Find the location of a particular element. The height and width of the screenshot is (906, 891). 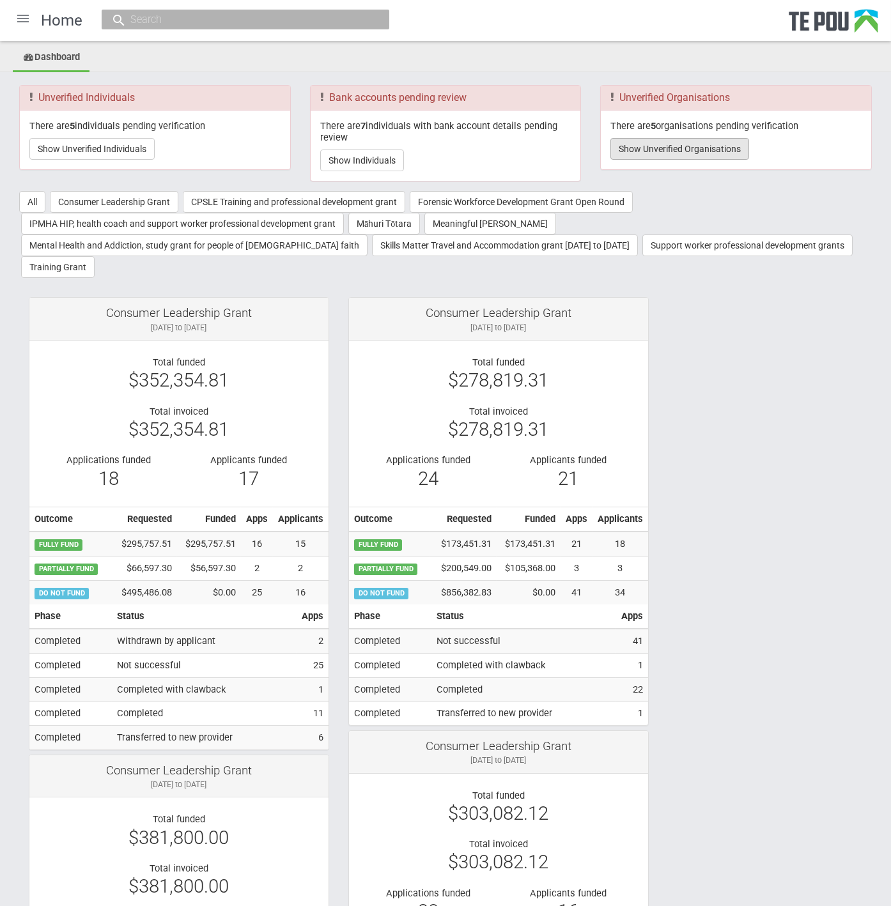

td: $0.00 is located at coordinates (529, 592).